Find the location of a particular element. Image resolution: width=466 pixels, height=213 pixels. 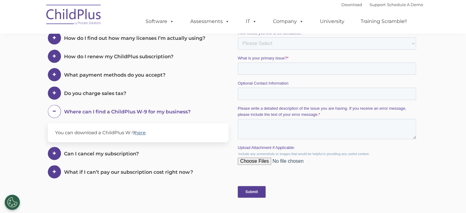

span: Can I cancel my subscription? is located at coordinates (101, 154).